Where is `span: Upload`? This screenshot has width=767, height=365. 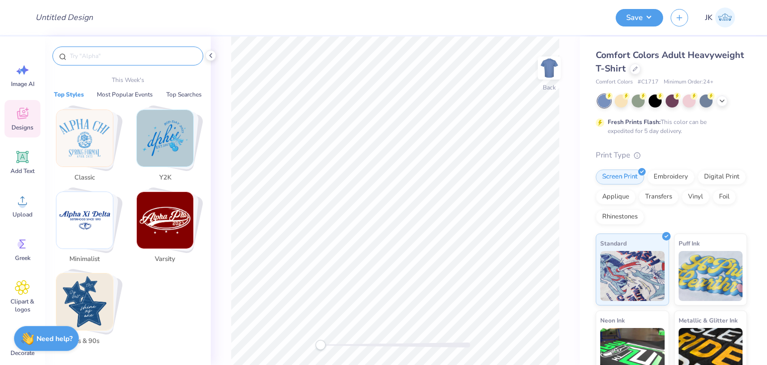 span: Upload is located at coordinates (22, 214).